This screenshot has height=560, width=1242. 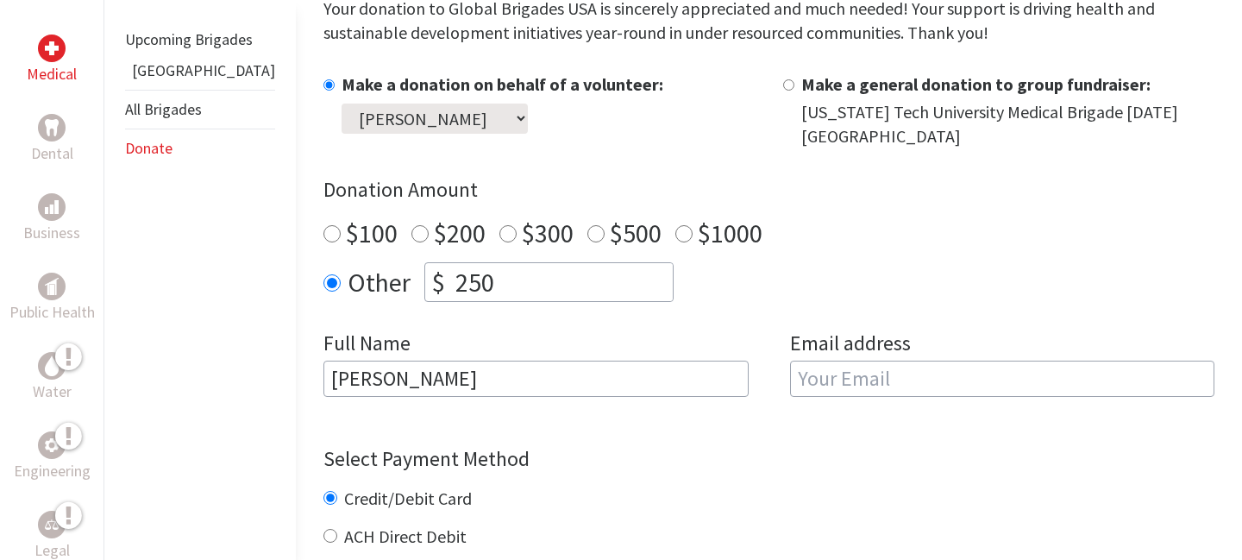 What do you see at coordinates (52, 128) in the screenshot?
I see `div: Dental` at bounding box center [52, 128].